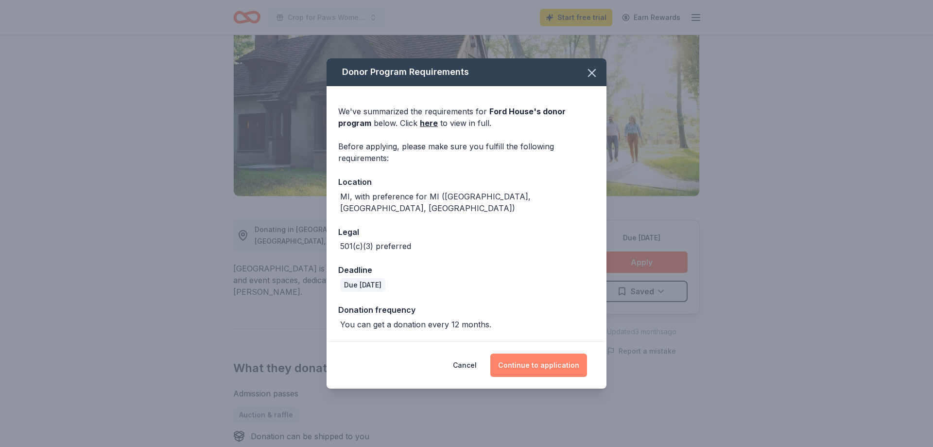  What do you see at coordinates (467, 270) in the screenshot?
I see `div: Deadline` at bounding box center [467, 270].